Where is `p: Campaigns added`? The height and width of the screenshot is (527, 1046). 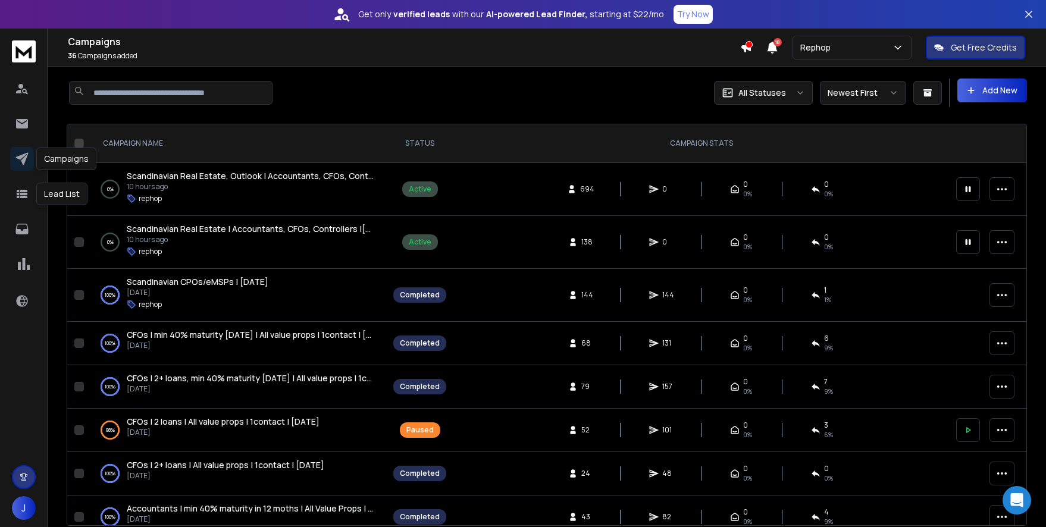
p: Campaigns added is located at coordinates (404, 56).